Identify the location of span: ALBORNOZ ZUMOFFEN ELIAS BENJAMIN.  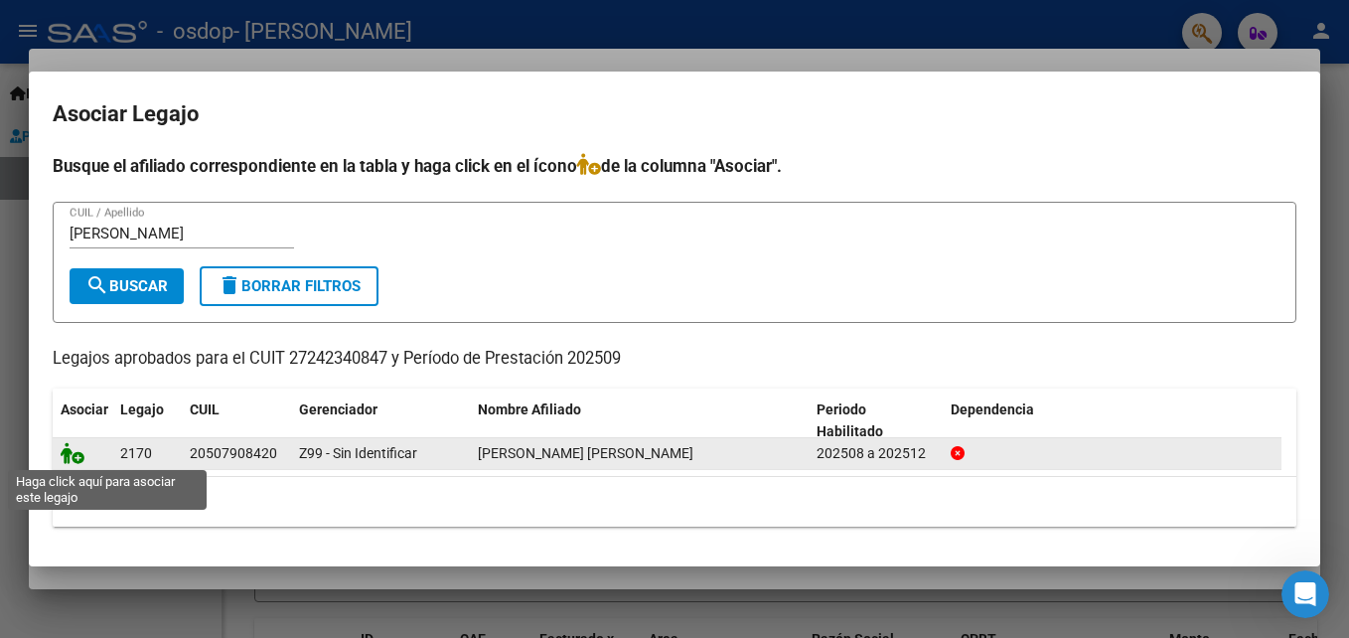
(585, 453).